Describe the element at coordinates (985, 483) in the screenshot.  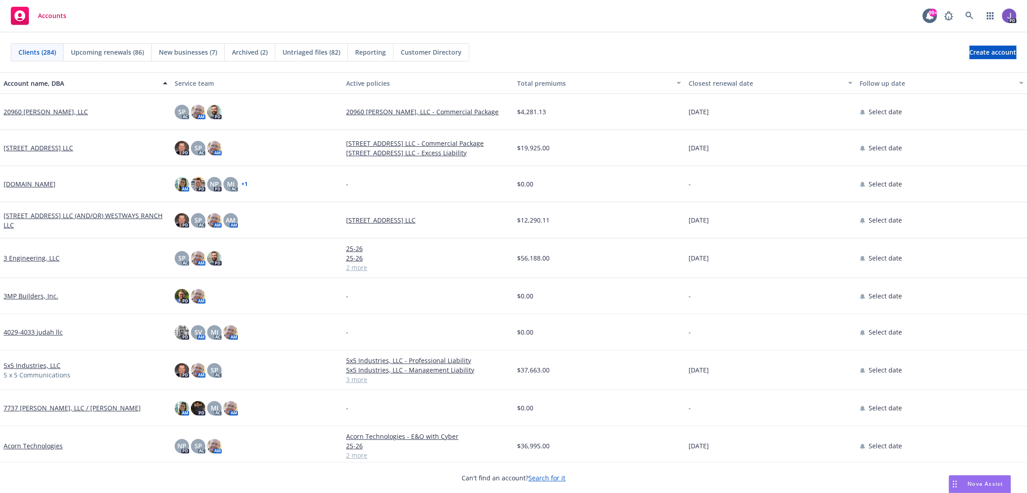
I see `span: Nova Assist` at that location.